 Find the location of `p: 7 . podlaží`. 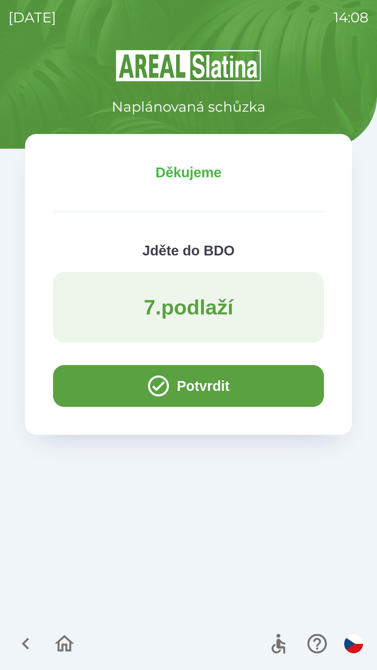

p: 7 . podlaží is located at coordinates (189, 308).